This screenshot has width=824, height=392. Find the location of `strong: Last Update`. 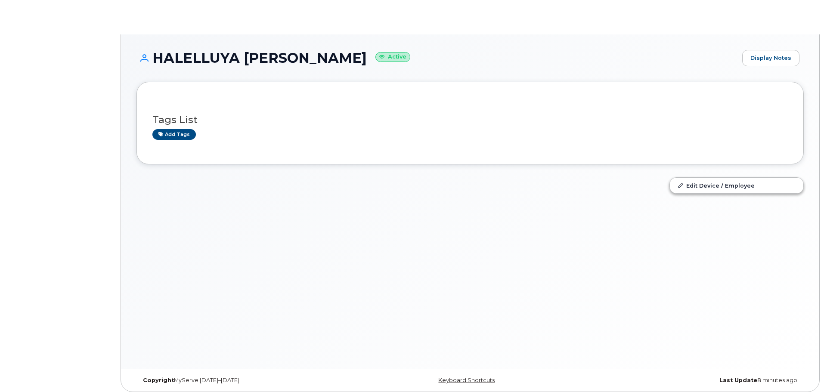

strong: Last Update is located at coordinates (738, 380).